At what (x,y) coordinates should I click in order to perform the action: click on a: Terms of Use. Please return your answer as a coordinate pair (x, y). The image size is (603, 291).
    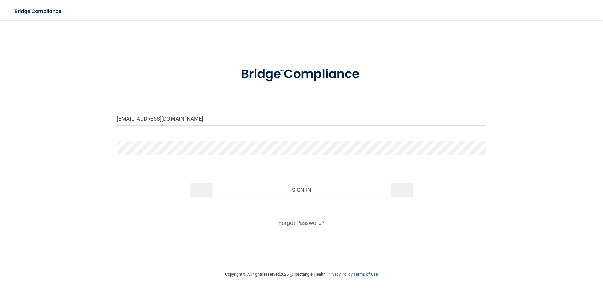
    Looking at the image, I should click on (365, 274).